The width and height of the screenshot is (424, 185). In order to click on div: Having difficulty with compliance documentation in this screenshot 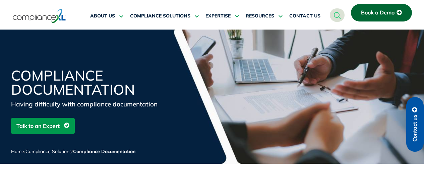, I will do `click(92, 104)`.